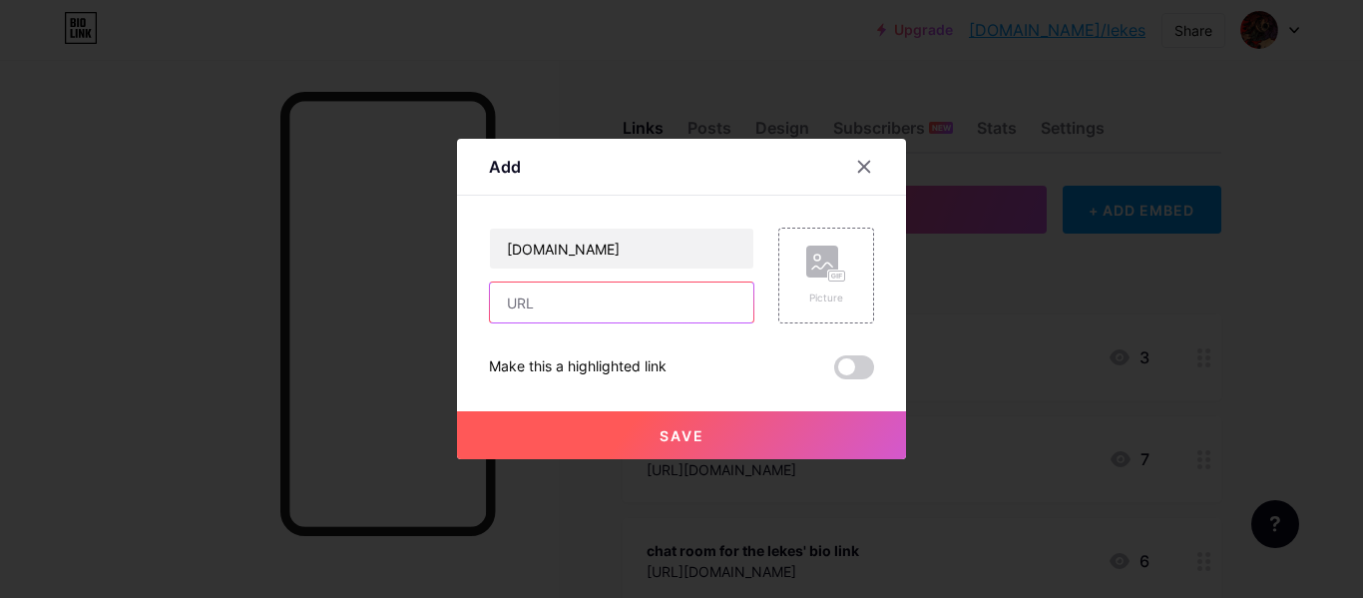  I want to click on input: URL, so click(622, 302).